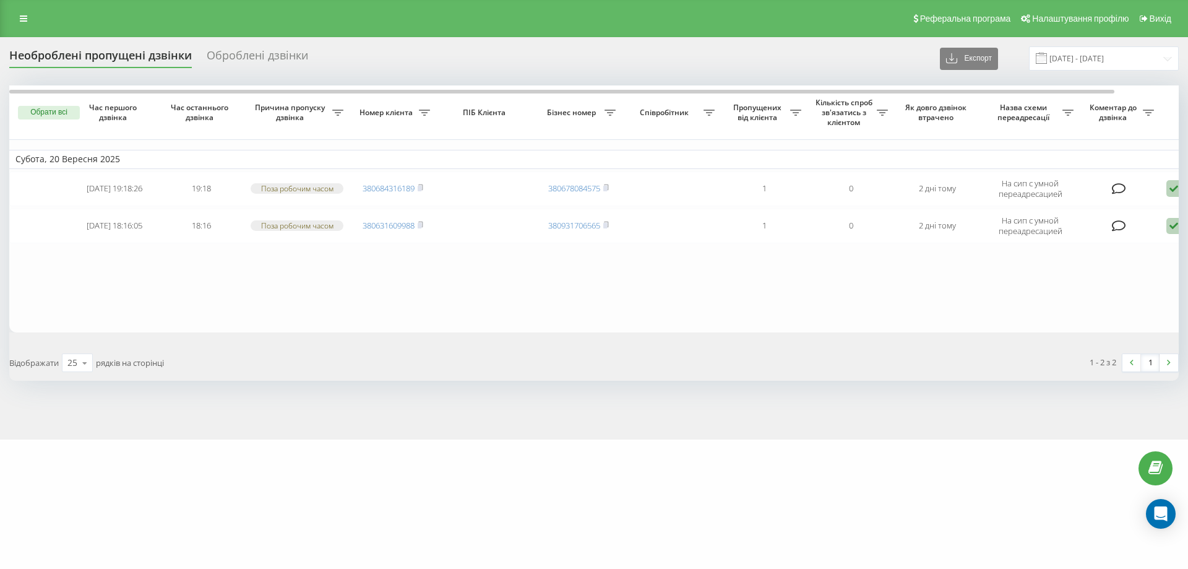  Describe the element at coordinates (389, 225) in the screenshot. I see `a: 380631609988` at that location.